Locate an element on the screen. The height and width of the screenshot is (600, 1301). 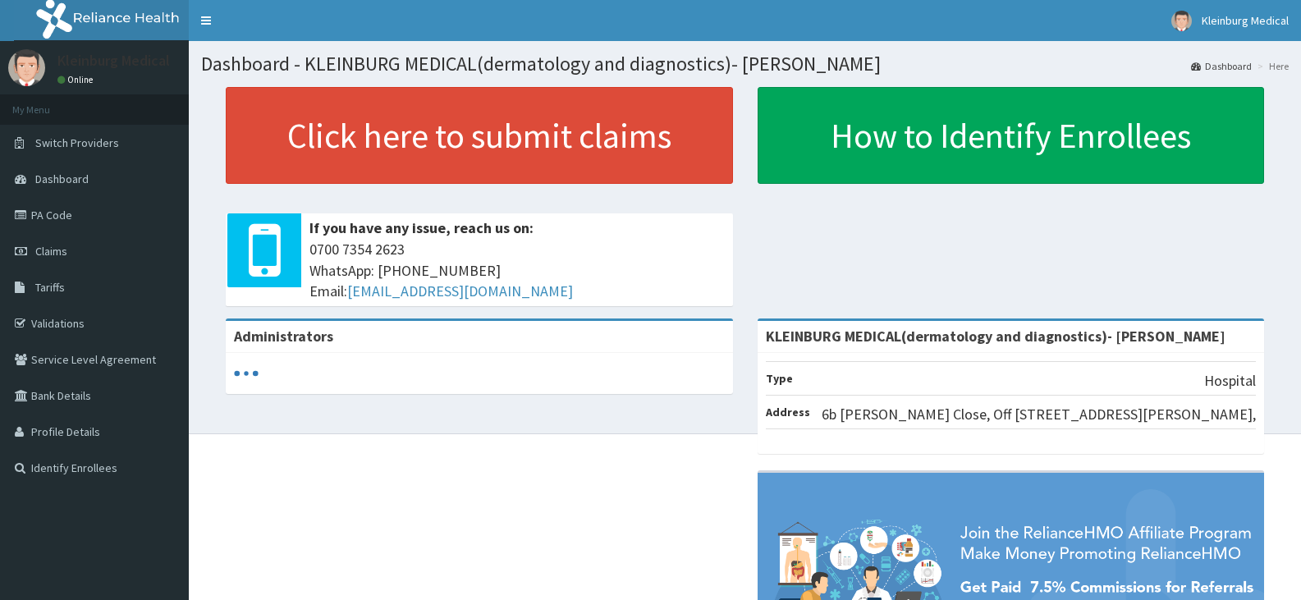
svg: audio-loading is located at coordinates (246, 374).